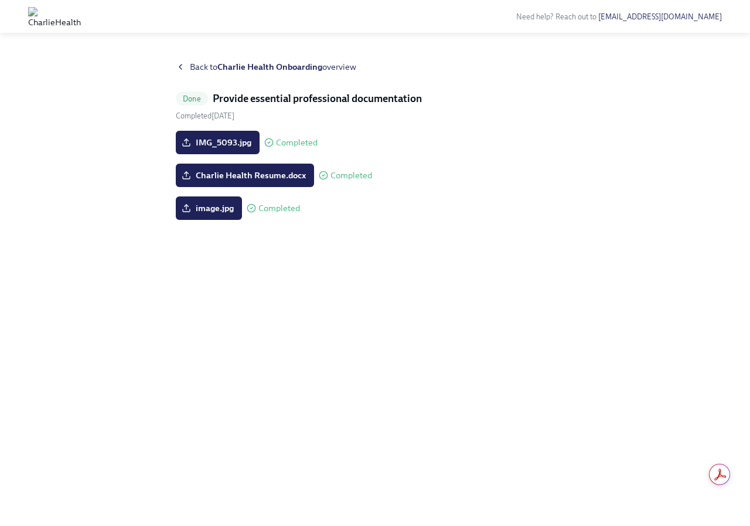 Image resolution: width=750 pixels, height=526 pixels. What do you see at coordinates (270, 67) in the screenshot?
I see `strong: Charlie Health Onboarding` at bounding box center [270, 67].